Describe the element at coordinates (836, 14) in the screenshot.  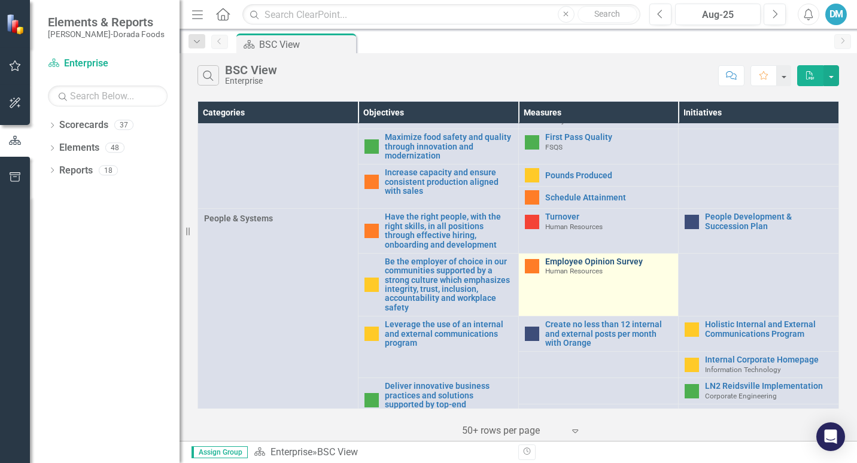
I see `button: DM` at that location.